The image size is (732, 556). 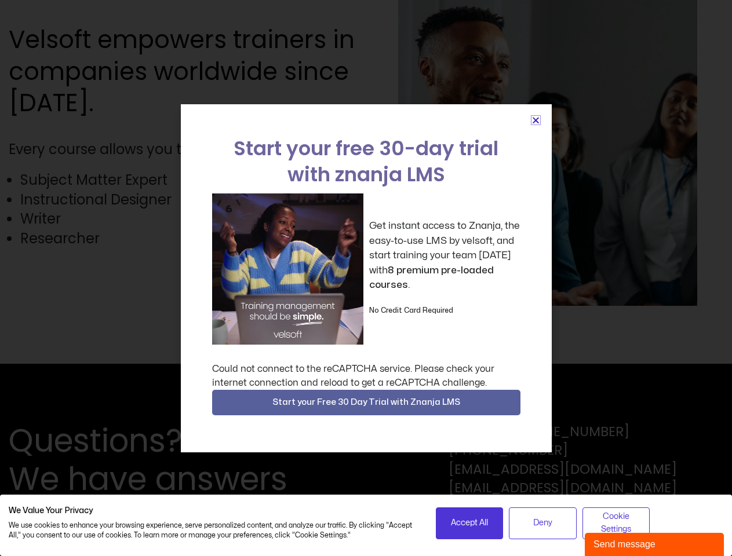 What do you see at coordinates (70, 14) in the screenshot?
I see `div: Send message` at bounding box center [70, 14].